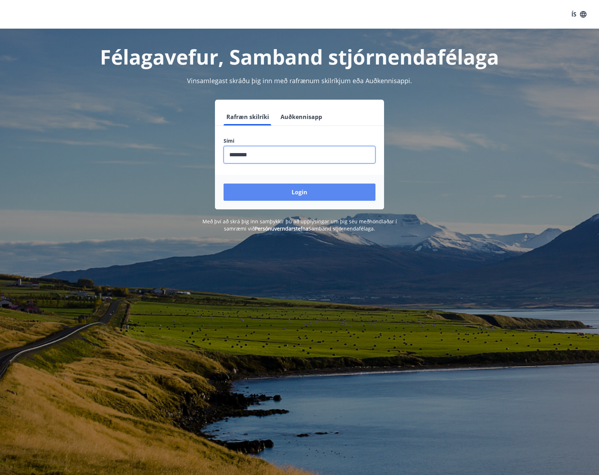 The image size is (599, 475). Describe the element at coordinates (299, 225) in the screenshot. I see `span: Með því að skrá þig inn samþykkir þú að upplýsingar um þig séu meðhöndlaðar í samræmi við Samband...` at that location.